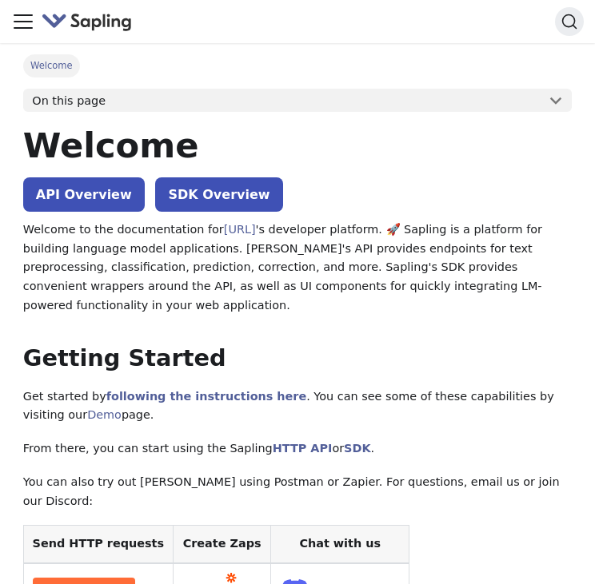 Image resolution: width=595 pixels, height=584 pixels. Describe the element at coordinates (221, 544) in the screenshot. I see `th: Create Zaps` at that location.